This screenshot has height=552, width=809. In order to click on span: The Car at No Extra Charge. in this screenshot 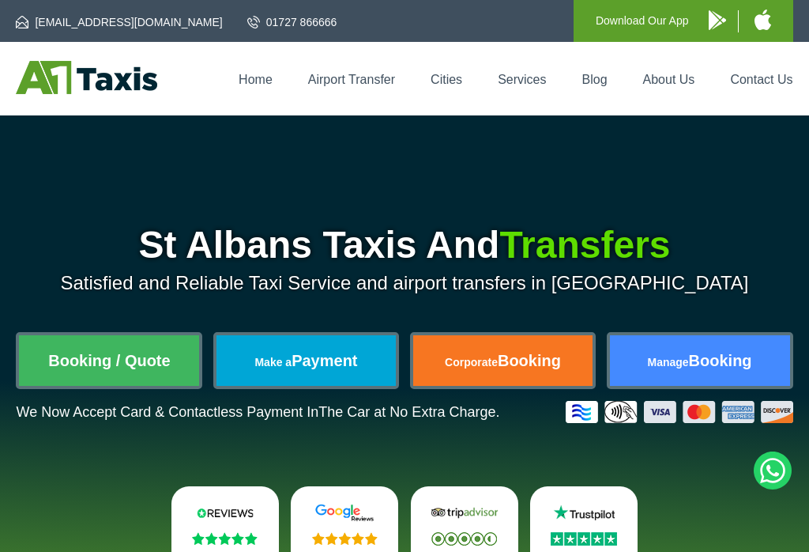, I will do `click(408, 412)`.